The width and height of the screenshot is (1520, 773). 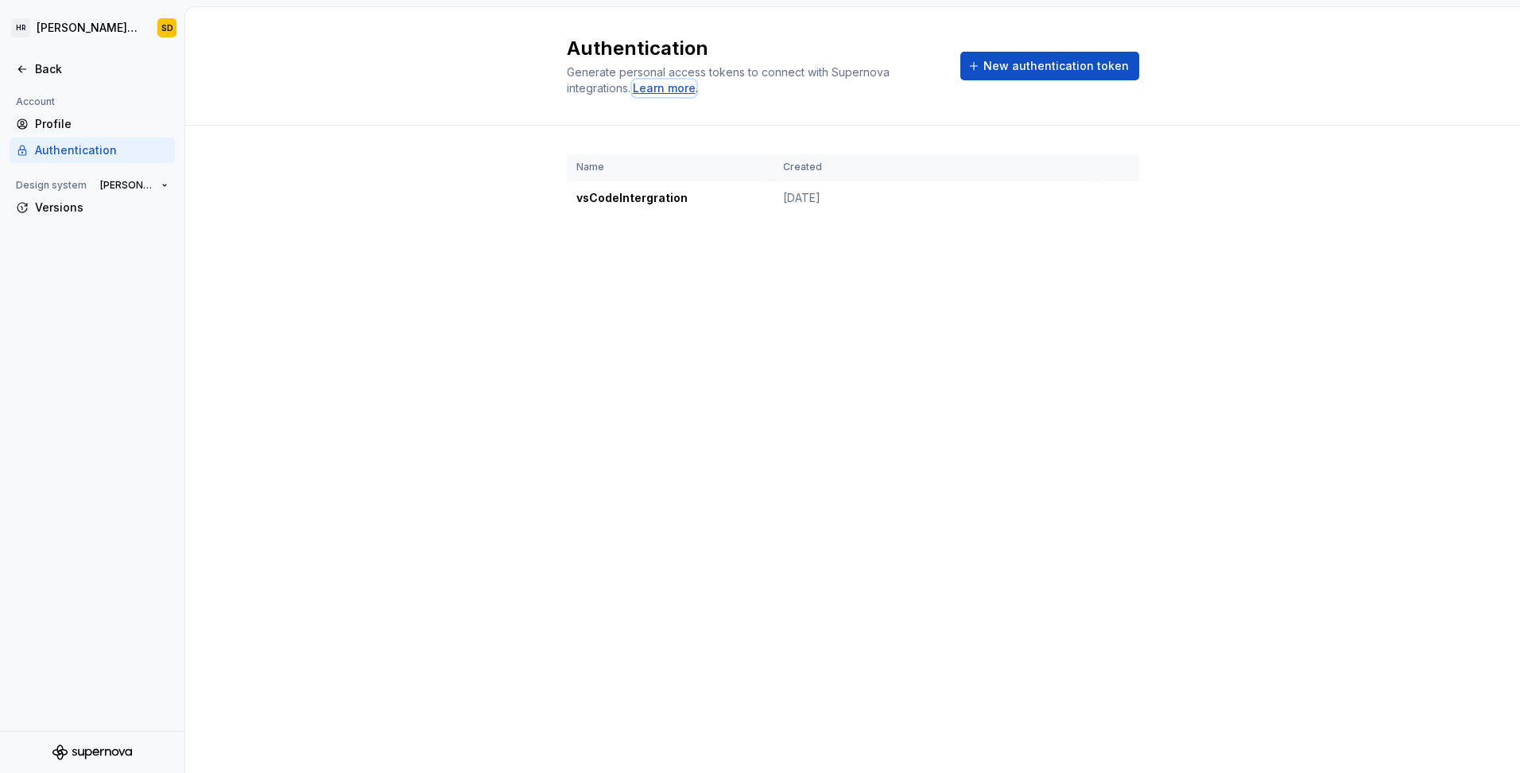 What do you see at coordinates (102, 69) in the screenshot?
I see `div: Back` at bounding box center [102, 69].